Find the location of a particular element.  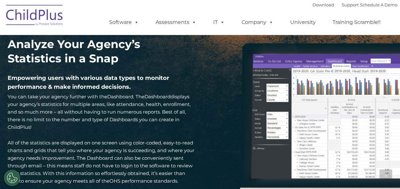

strong: Analyze Your Agency’s Statistics in a Snap is located at coordinates (74, 51).